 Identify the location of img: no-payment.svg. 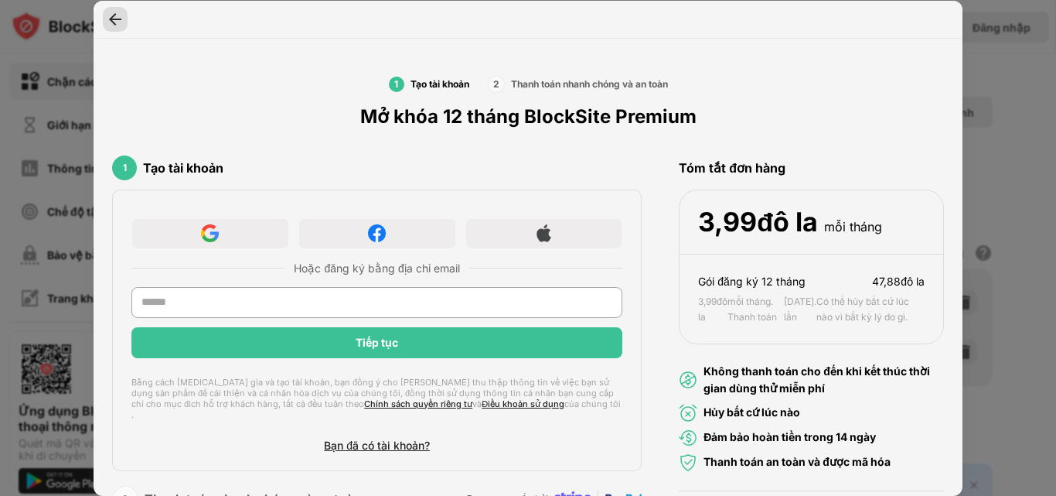
(688, 380).